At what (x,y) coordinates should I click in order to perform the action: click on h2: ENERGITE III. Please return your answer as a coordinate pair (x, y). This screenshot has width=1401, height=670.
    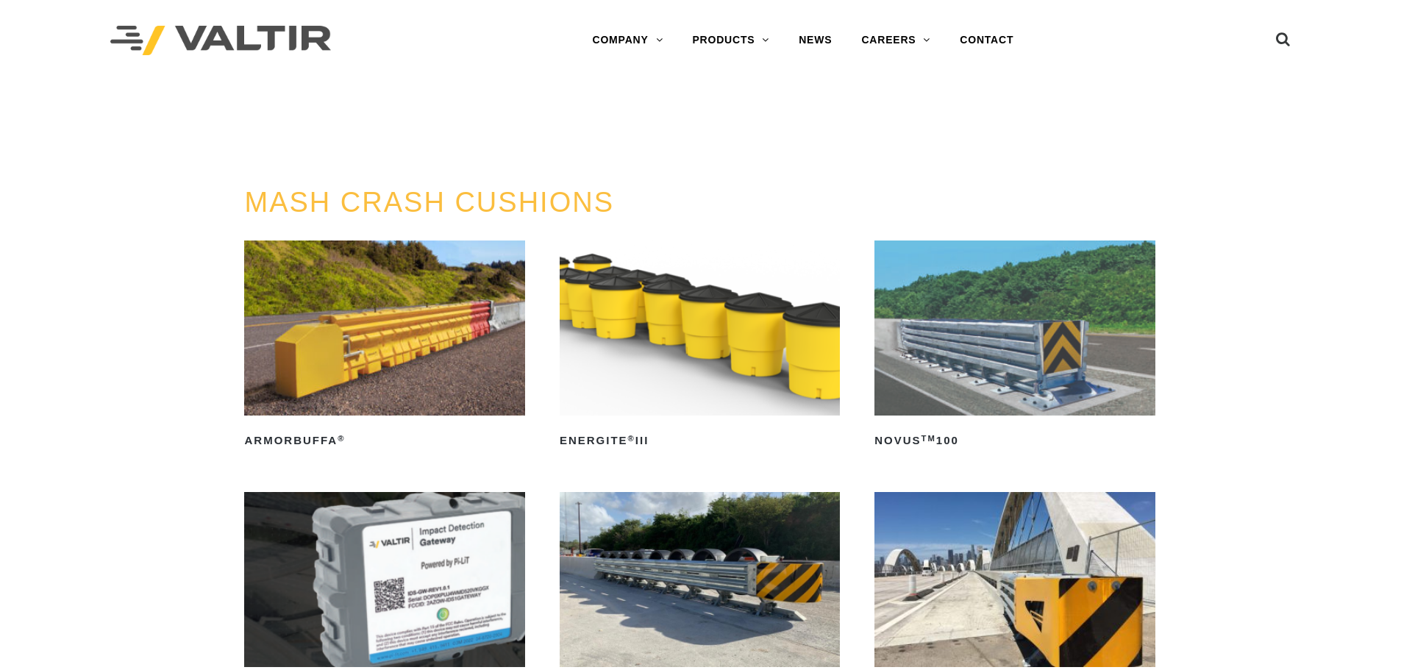
    Looking at the image, I should click on (699, 441).